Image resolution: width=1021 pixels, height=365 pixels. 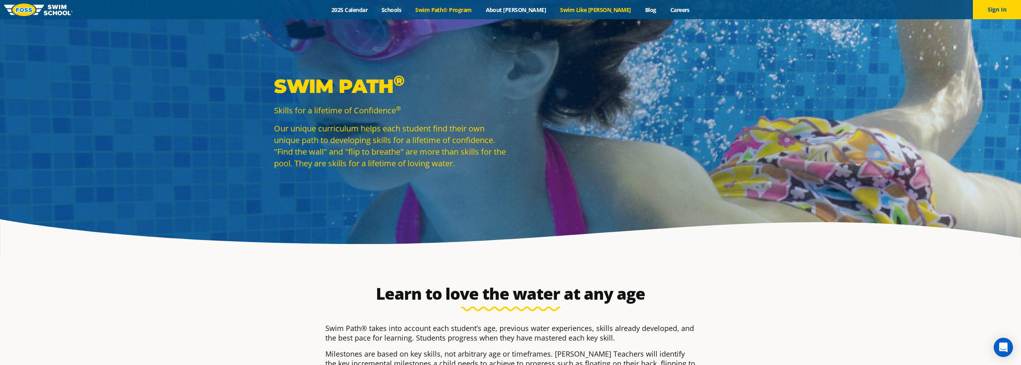 What do you see at coordinates (1003, 348) in the screenshot?
I see `div: Open Intercom Messenger` at bounding box center [1003, 348].